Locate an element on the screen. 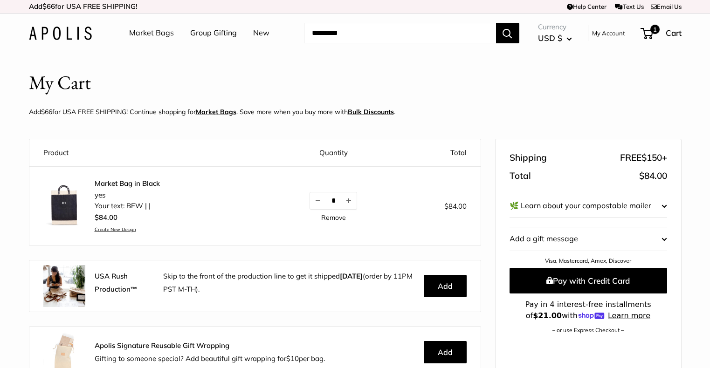  input: Quantity is located at coordinates (333, 200).